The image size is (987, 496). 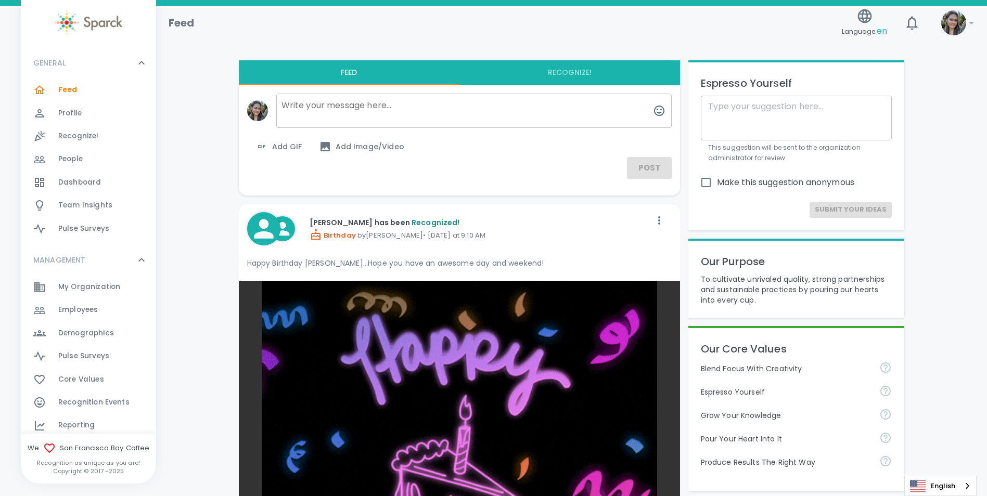 What do you see at coordinates (885, 391) in the screenshot?
I see `svg: Share your voice and your ideas` at bounding box center [885, 391].